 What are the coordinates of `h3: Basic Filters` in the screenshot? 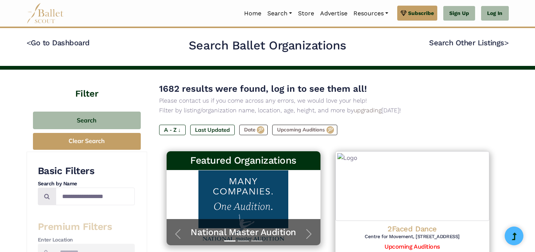 It's located at (86, 171).